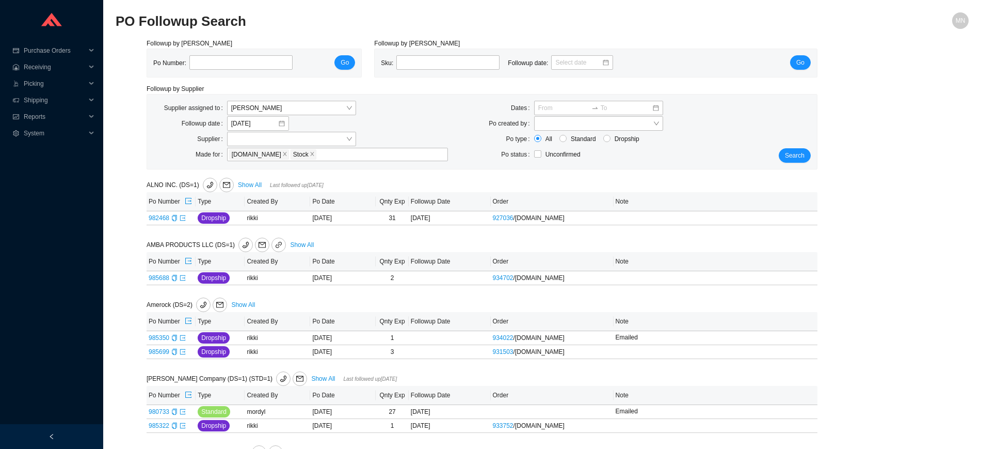 The height and width of the screenshot is (449, 981). Describe the element at coordinates (159, 425) in the screenshot. I see `a: 985322` at that location.